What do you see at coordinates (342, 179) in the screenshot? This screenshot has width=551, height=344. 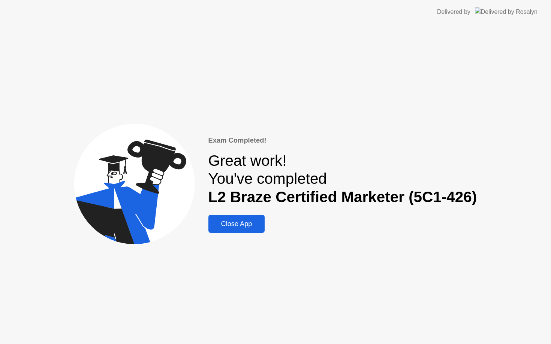 I see `div: Great work! You've completed` at bounding box center [342, 179].